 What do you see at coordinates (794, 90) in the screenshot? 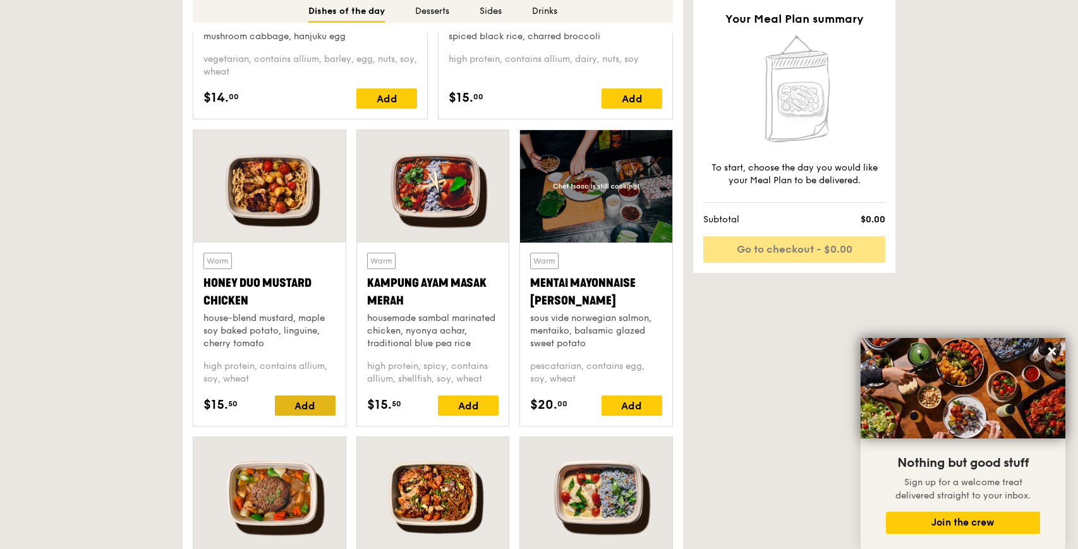
I see `img: Home delivery` at bounding box center [794, 90].